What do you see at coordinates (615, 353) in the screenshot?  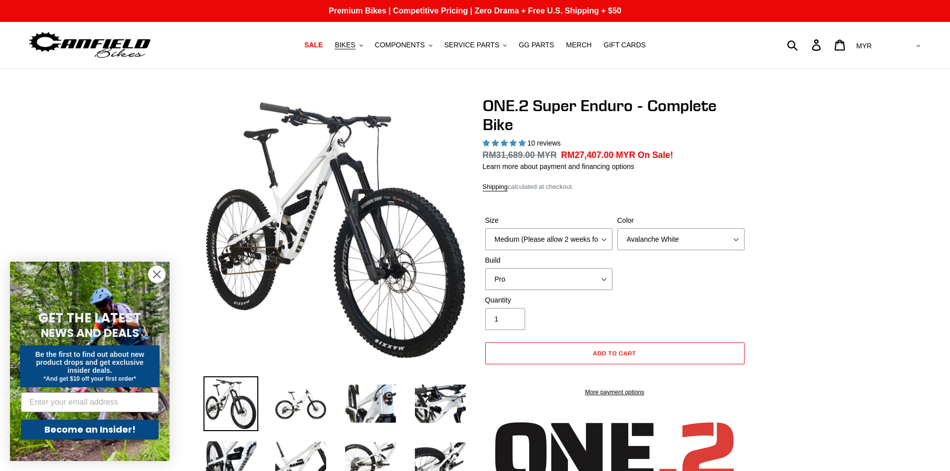 I see `span: Add to cart` at bounding box center [615, 353].